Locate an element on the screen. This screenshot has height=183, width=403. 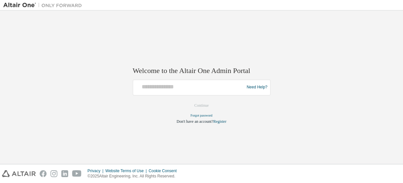
span: Don't have an account? is located at coordinates (195, 122).